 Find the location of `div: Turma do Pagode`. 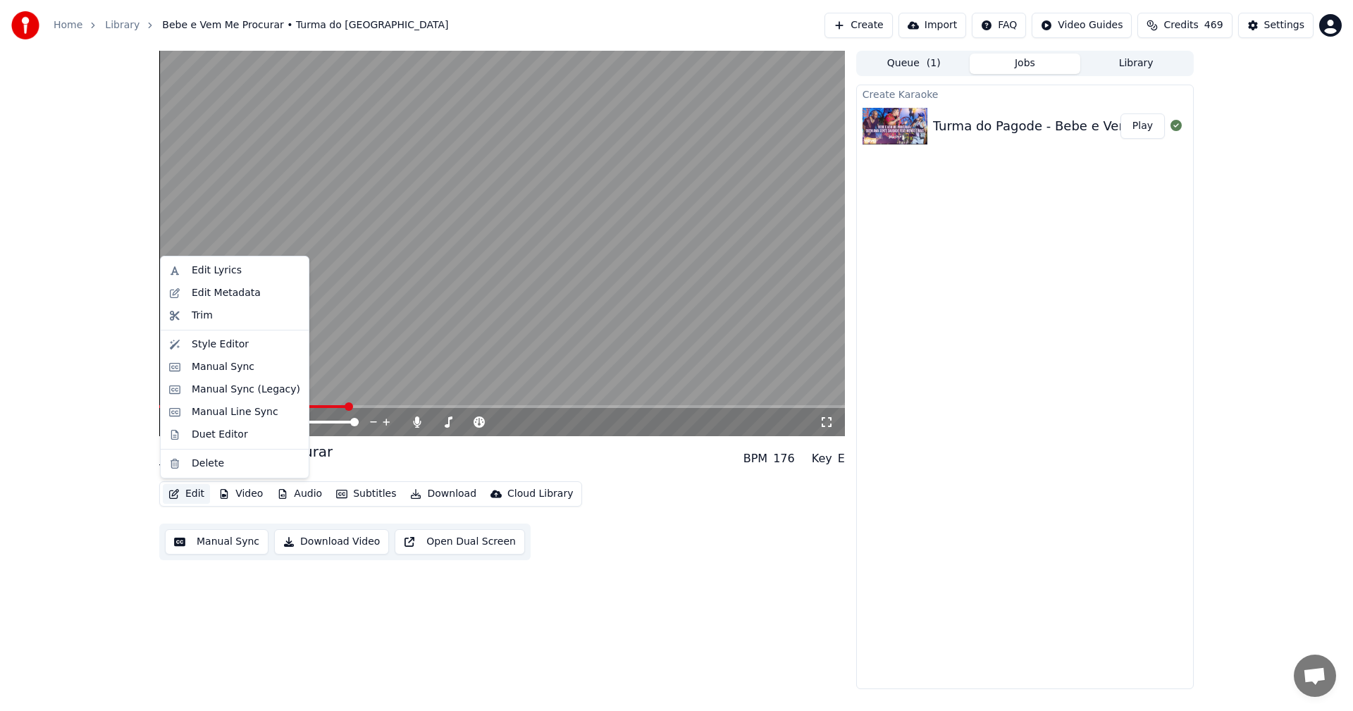

div: Turma do Pagode is located at coordinates (246, 469).